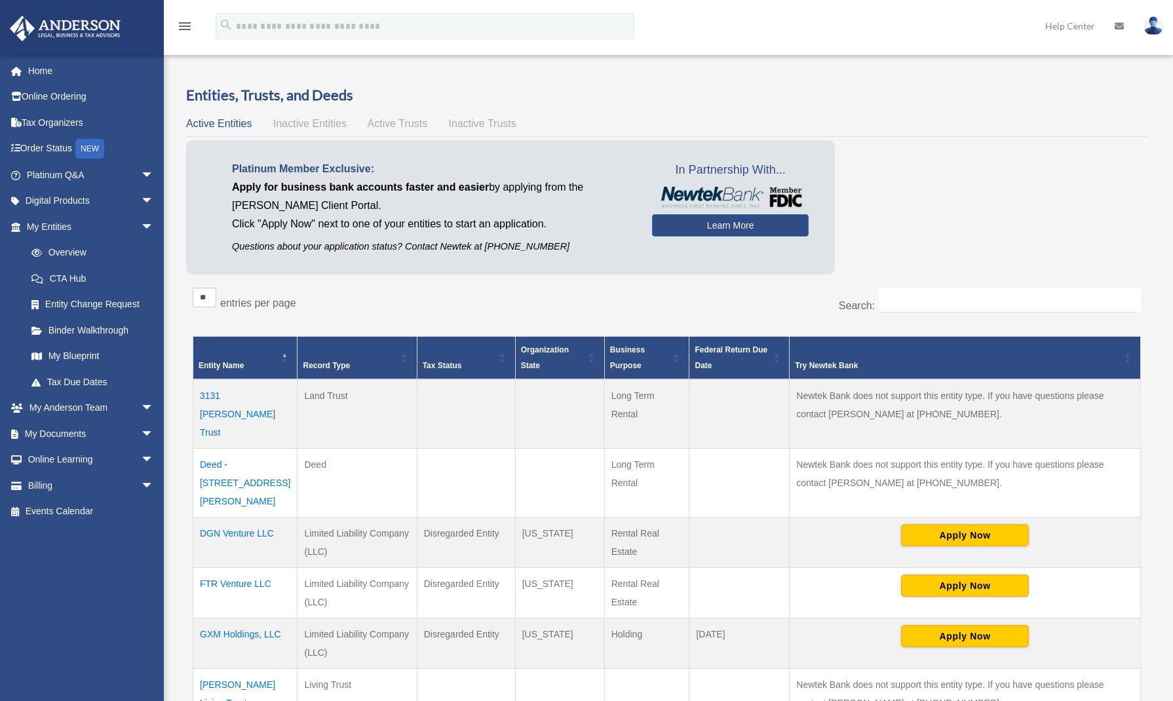  I want to click on span: Record Type, so click(326, 366).